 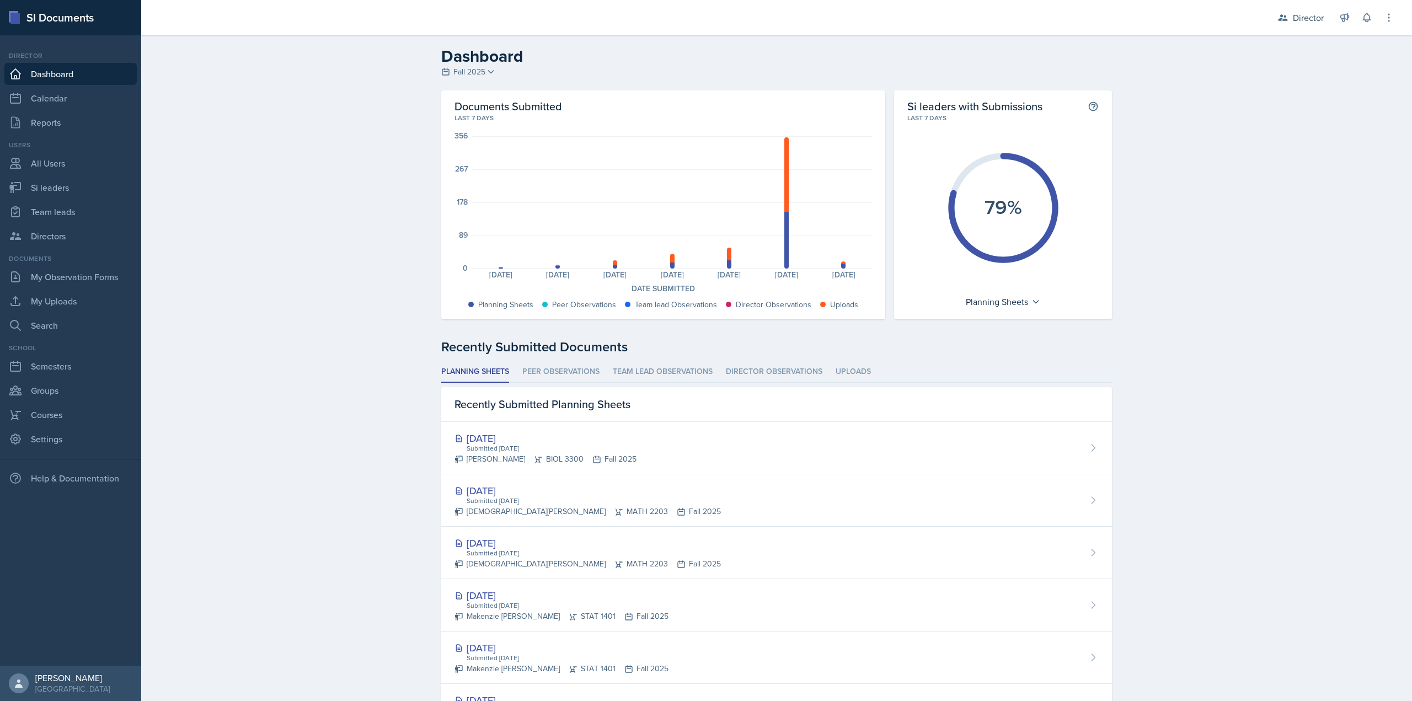 I want to click on div: Users, so click(x=71, y=145).